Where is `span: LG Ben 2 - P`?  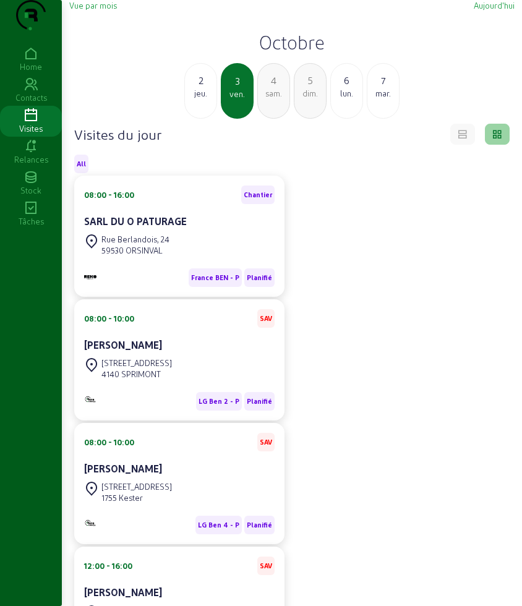 span: LG Ben 2 - P is located at coordinates (219, 401).